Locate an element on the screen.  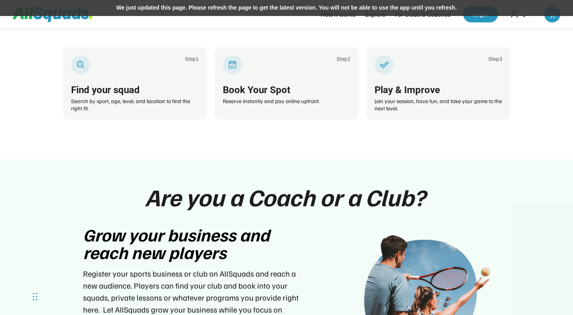
div: Step1 is located at coordinates (192, 59).